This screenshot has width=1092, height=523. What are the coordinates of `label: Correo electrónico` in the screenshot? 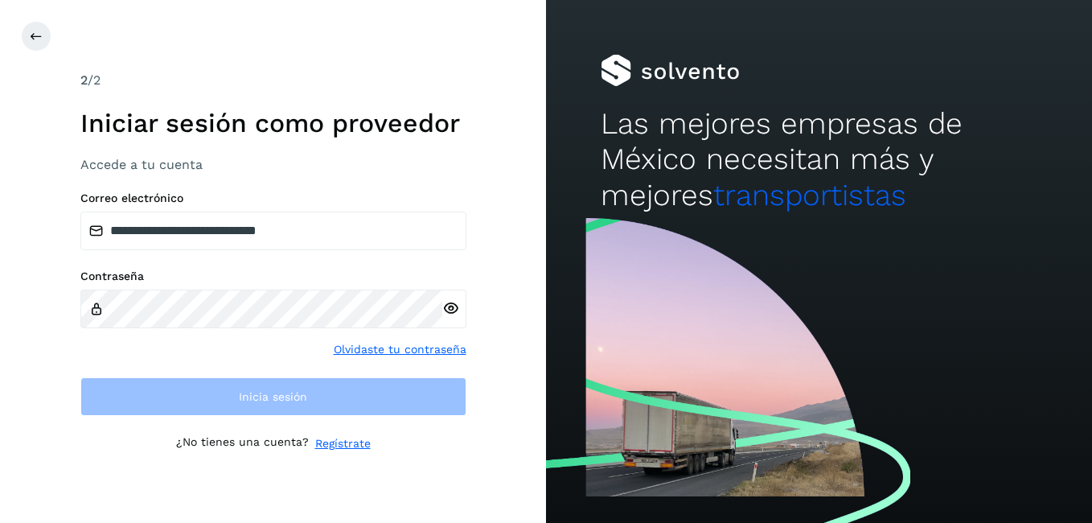 It's located at (274, 198).